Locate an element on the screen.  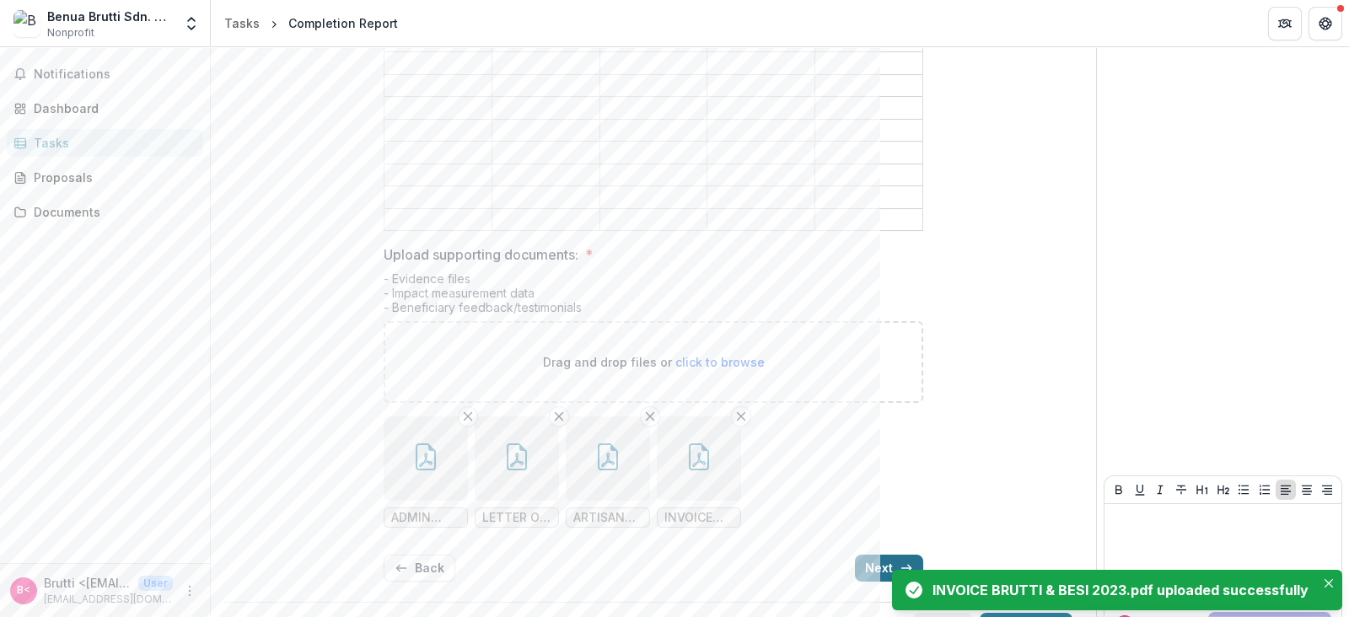
div: Remove FileARTISAN SALARY SLIP BRUTTI & BESI.pdf is located at coordinates (608, 472).